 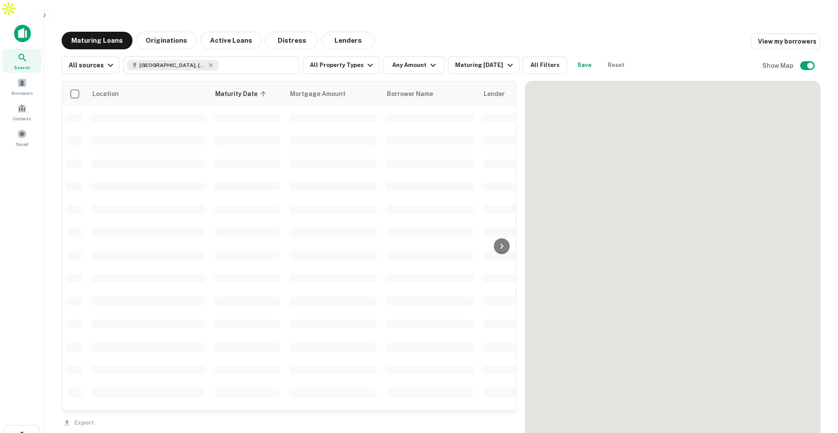 What do you see at coordinates (430, 94) in the screenshot?
I see `th: Borrower Name` at bounding box center [430, 94].